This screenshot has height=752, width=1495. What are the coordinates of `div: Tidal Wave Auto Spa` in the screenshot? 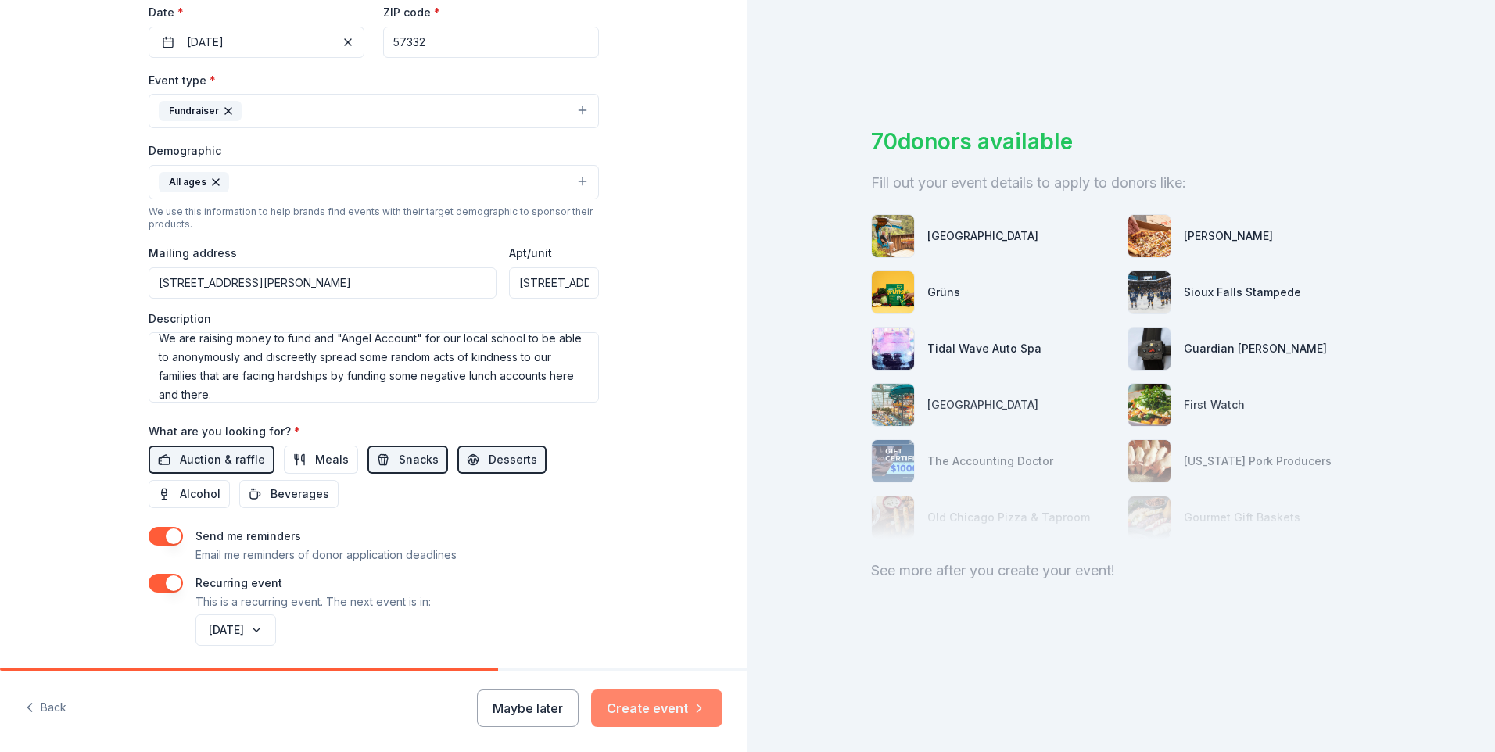 It's located at (985, 349).